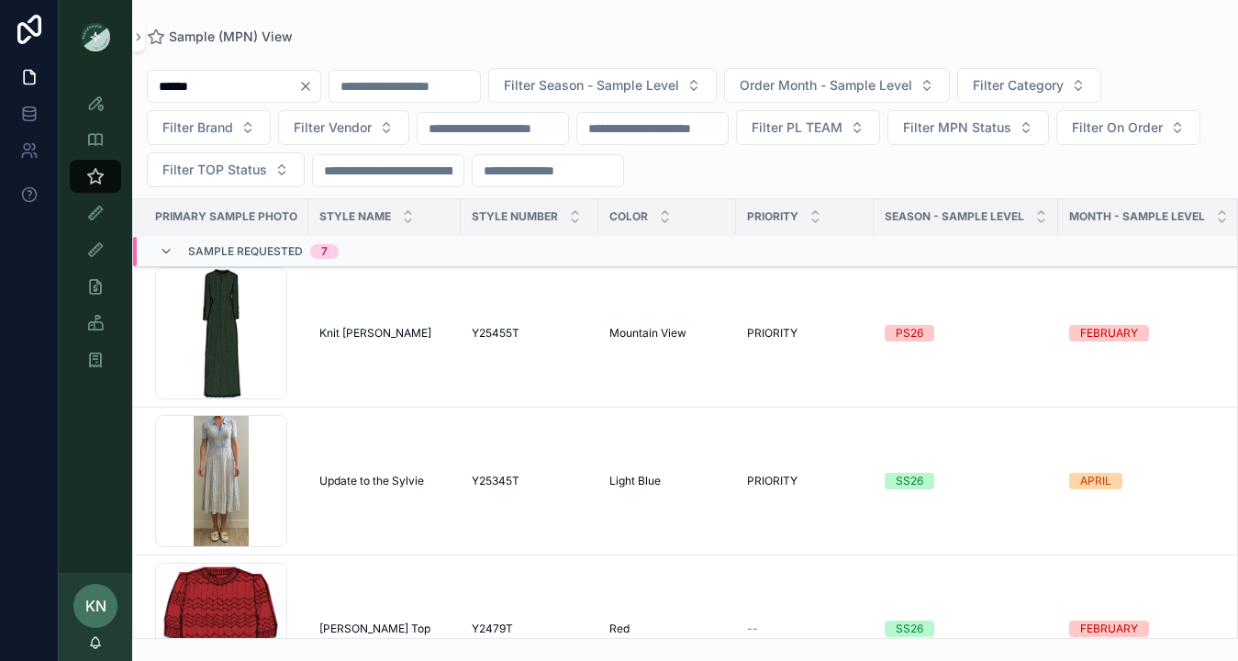  Describe the element at coordinates (372, 481) in the screenshot. I see `span: Update to the Sylvie` at that location.